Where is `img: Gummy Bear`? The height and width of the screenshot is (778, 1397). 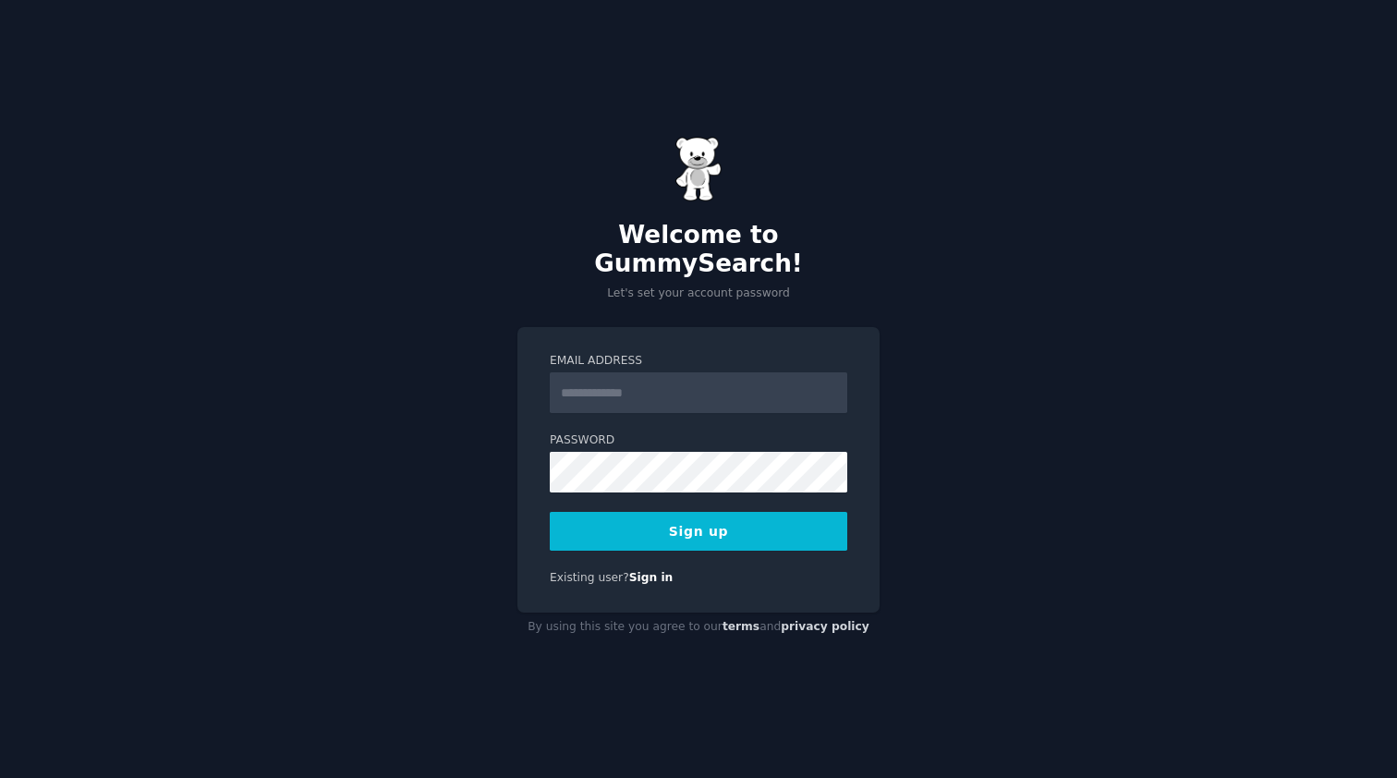
img: Gummy Bear is located at coordinates (698, 169).